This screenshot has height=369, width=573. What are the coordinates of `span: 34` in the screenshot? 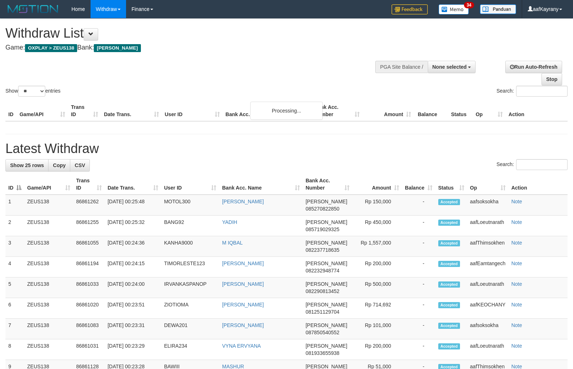 It's located at (469, 5).